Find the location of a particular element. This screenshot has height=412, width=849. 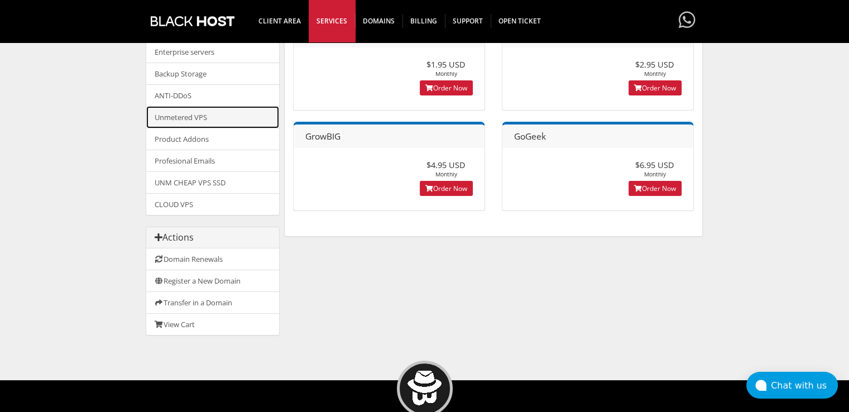

a: Profesional Emails is located at coordinates (213, 161).